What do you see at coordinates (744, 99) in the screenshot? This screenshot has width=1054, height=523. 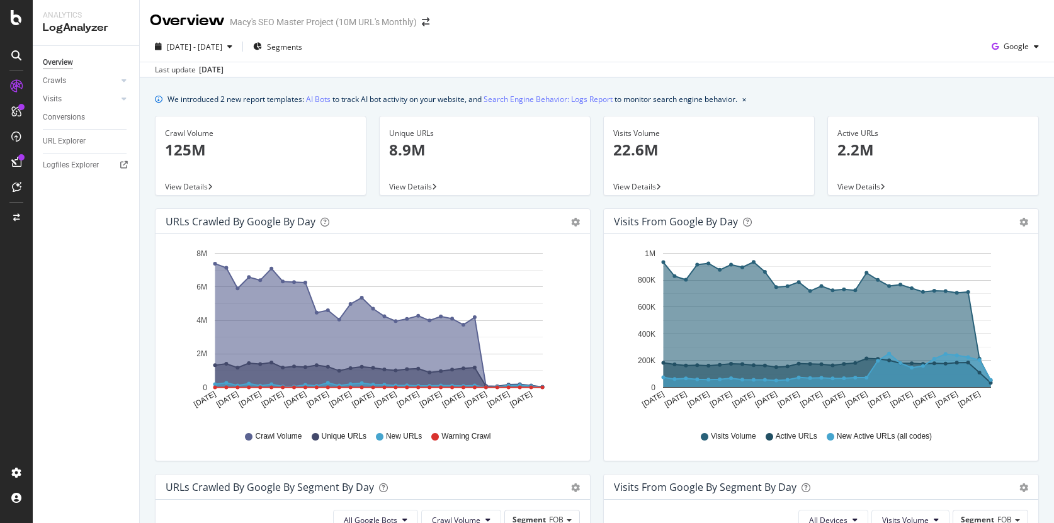 I see `button: close banner` at bounding box center [744, 99].